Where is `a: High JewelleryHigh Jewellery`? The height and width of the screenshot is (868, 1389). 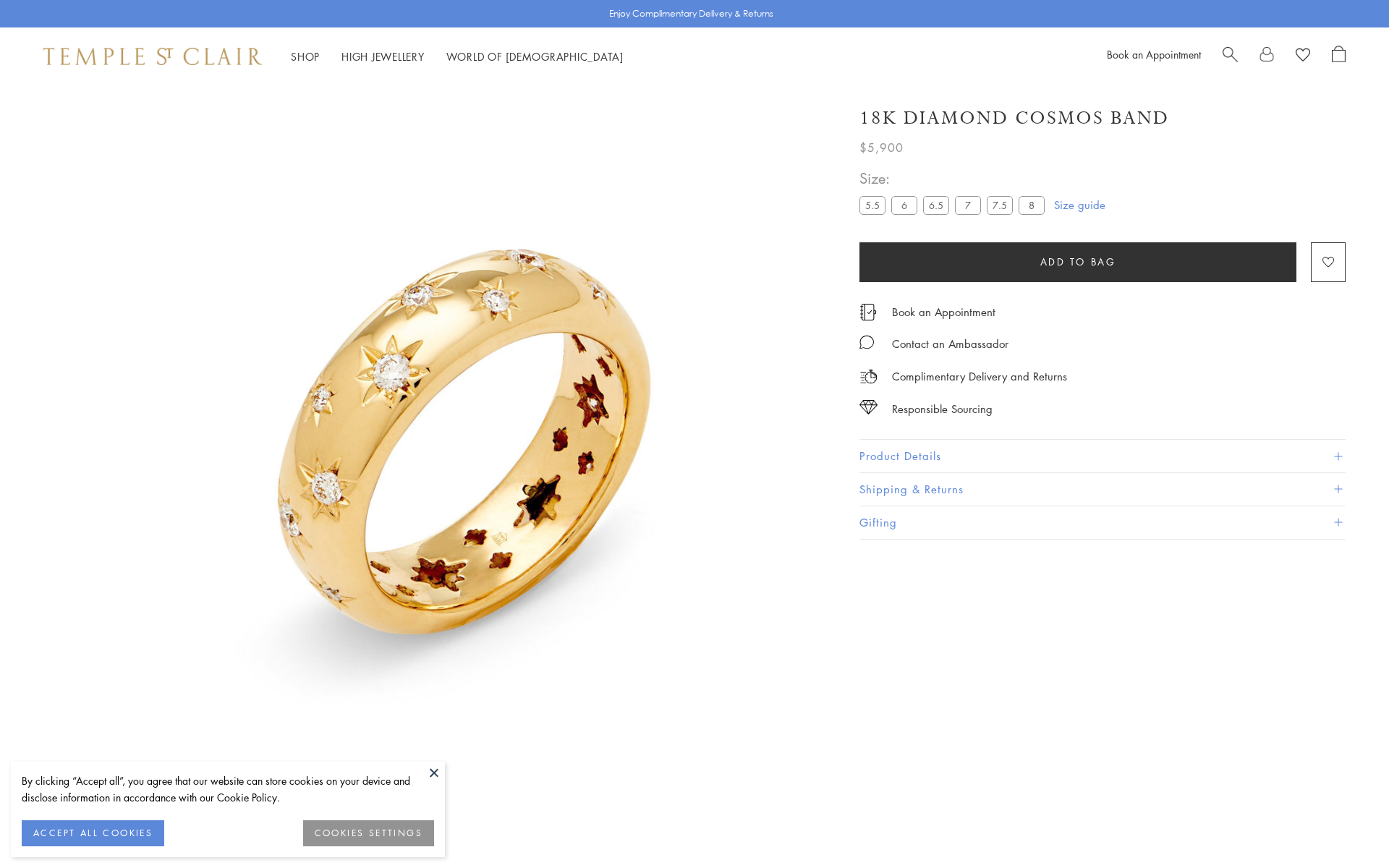
a: High JewelleryHigh Jewellery is located at coordinates (383, 56).